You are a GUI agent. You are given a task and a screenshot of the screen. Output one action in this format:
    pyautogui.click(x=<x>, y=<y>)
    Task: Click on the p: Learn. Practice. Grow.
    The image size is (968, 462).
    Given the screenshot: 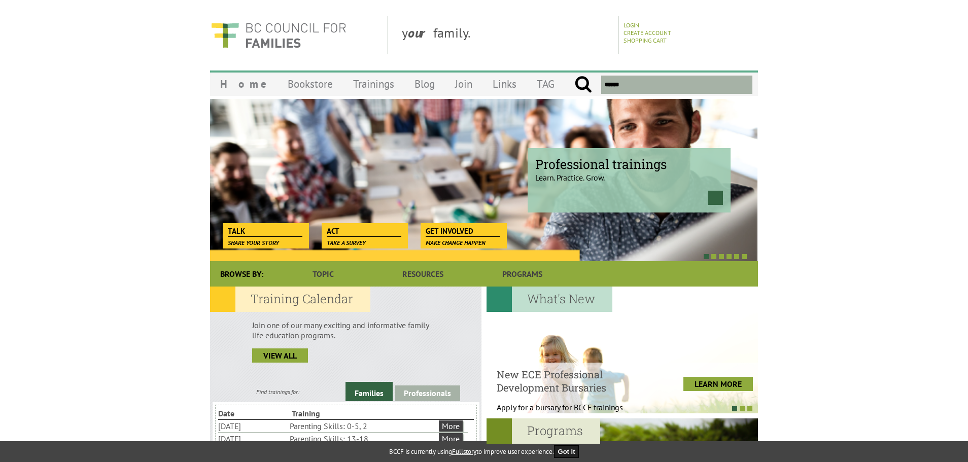 What is the action you would take?
    pyautogui.click(x=629, y=173)
    